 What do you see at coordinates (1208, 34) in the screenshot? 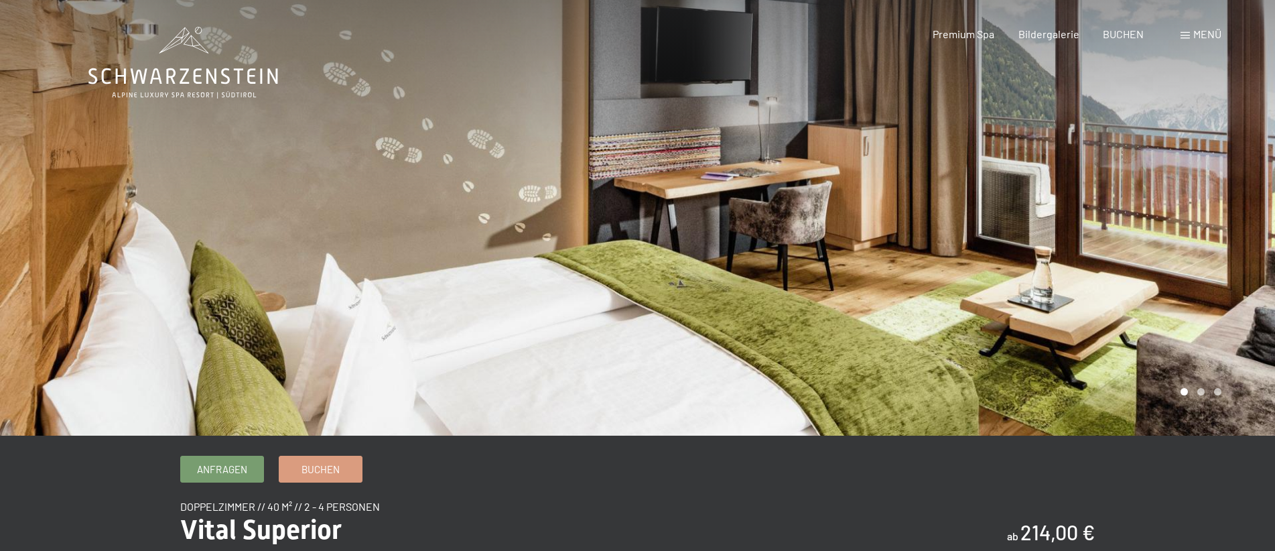
I see `span: Menü` at bounding box center [1208, 34].